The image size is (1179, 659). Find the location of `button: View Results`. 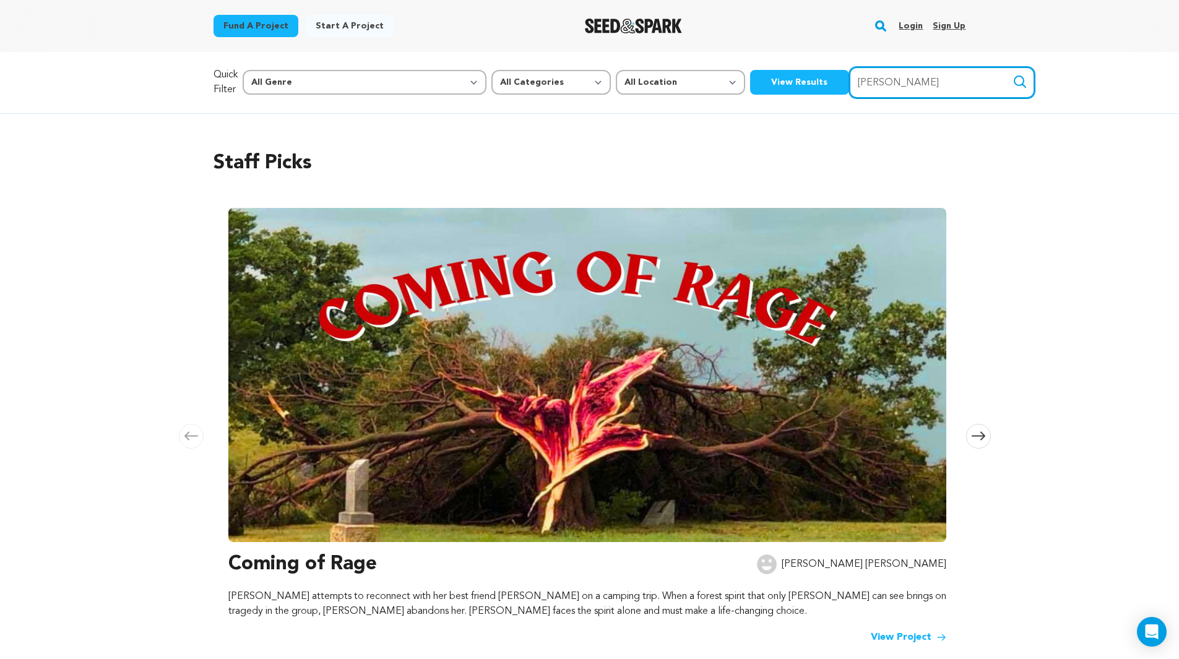

button: View Results is located at coordinates (800, 82).